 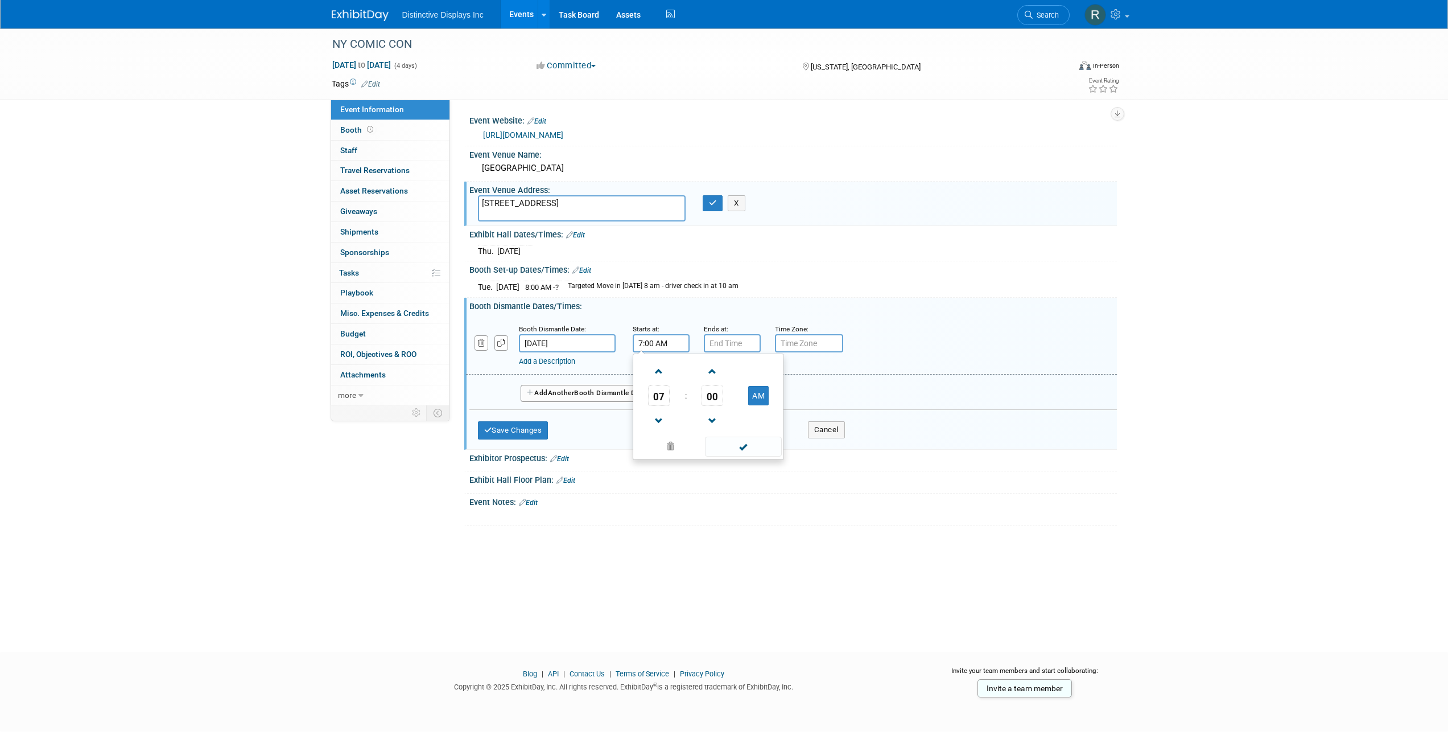 I want to click on img: ExhibitDay, so click(x=360, y=15).